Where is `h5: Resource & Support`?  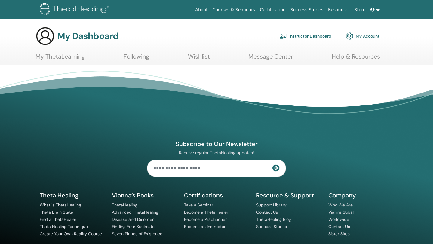 h5: Resource & Support is located at coordinates (288, 195).